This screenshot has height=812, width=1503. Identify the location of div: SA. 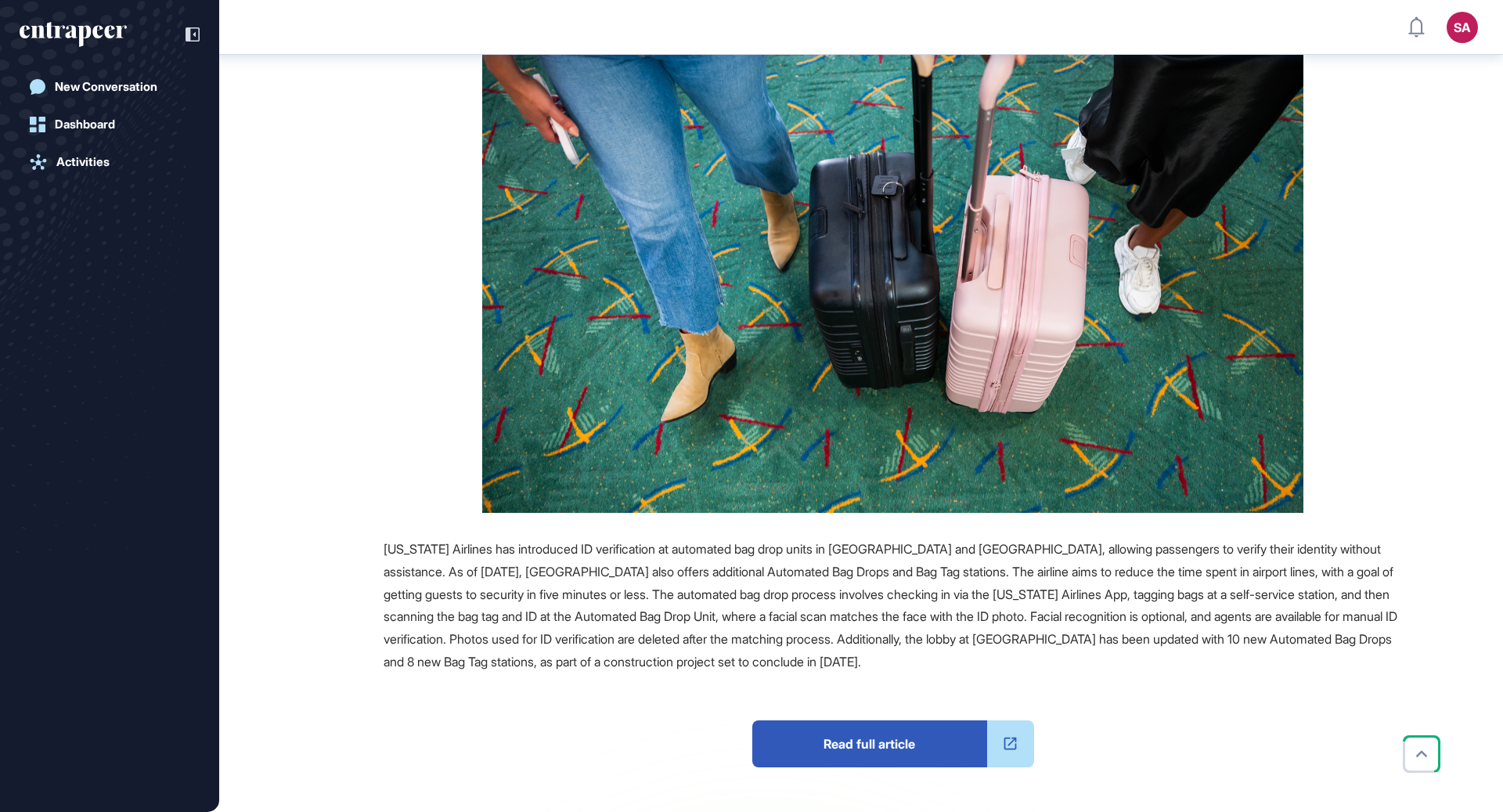
(1462, 27).